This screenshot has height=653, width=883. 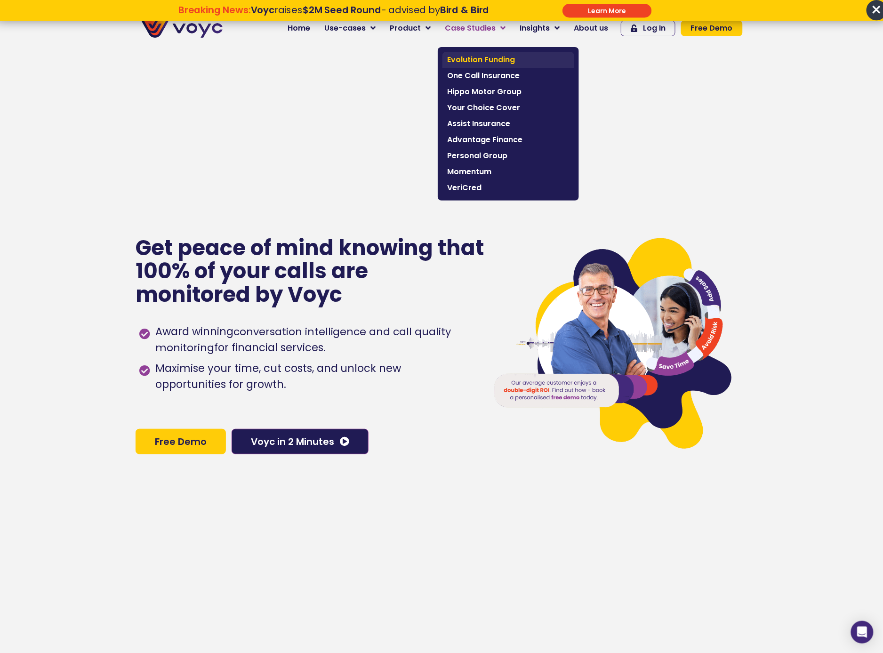 What do you see at coordinates (181, 28) in the screenshot?
I see `img: voyc-full-logo` at bounding box center [181, 28].